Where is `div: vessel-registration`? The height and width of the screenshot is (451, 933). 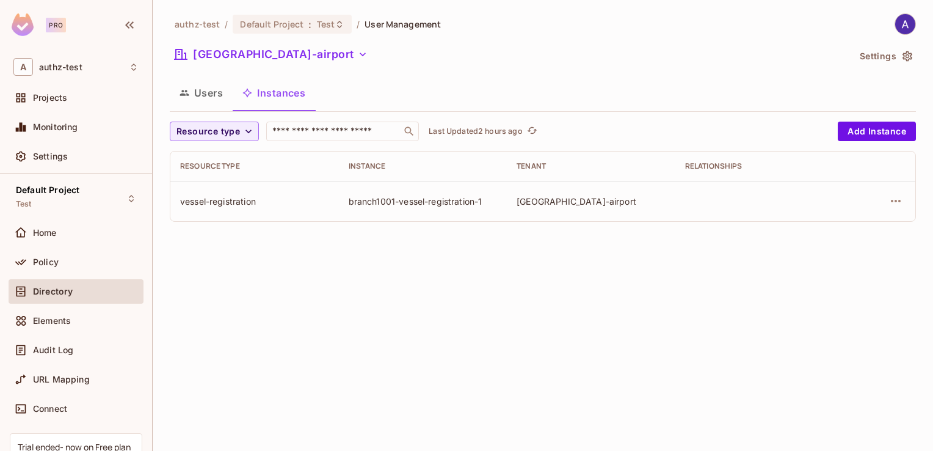
div: vessel-registration is located at coordinates (255, 201).